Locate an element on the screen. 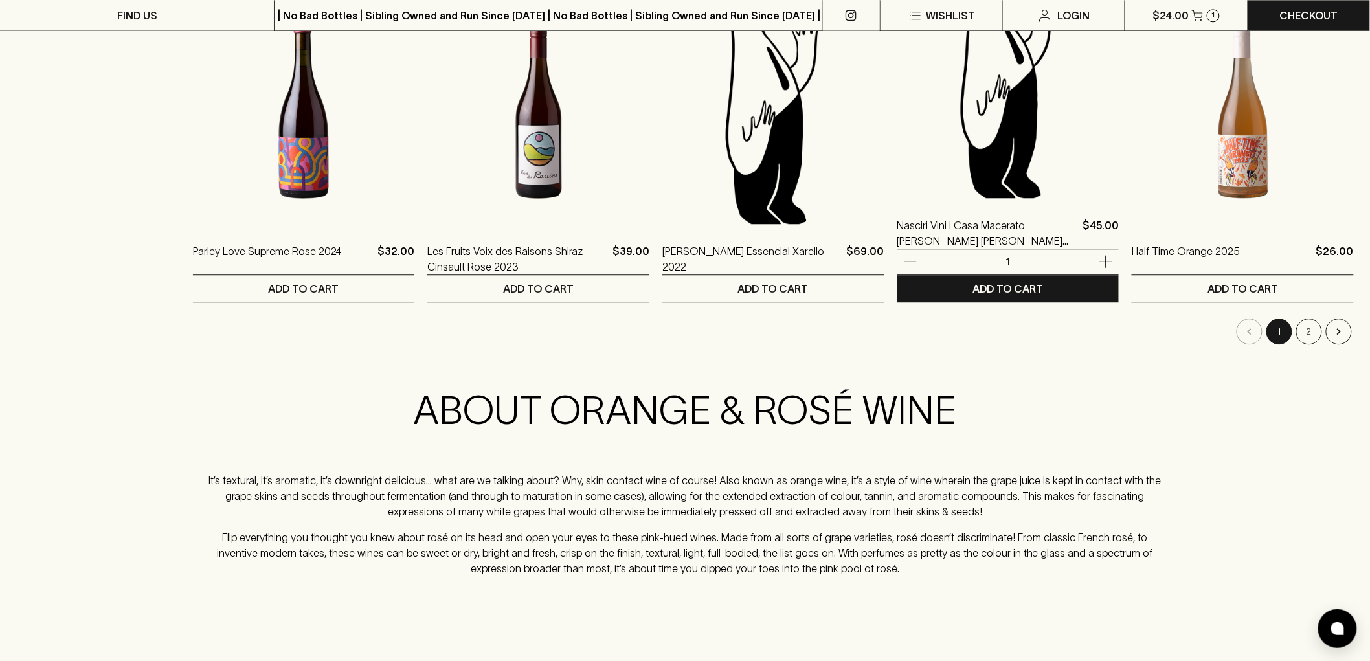  p: $45.00 is located at coordinates (1101, 233).